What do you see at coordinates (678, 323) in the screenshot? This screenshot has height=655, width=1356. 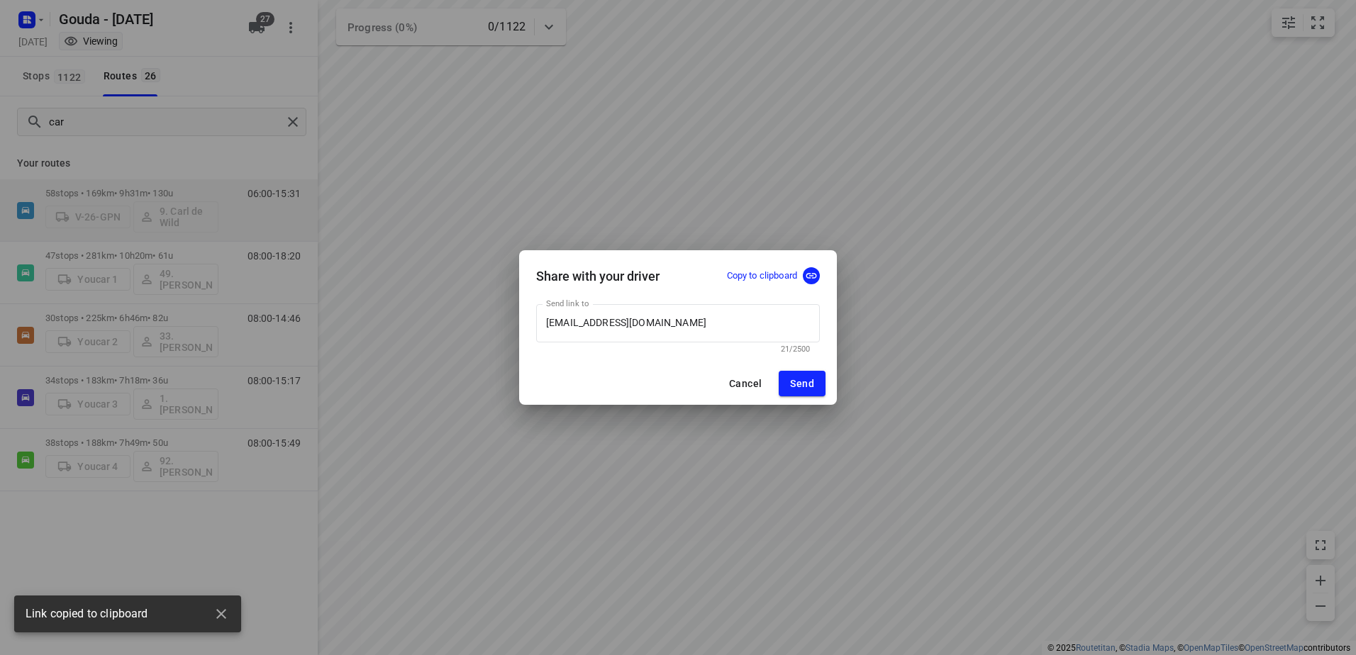 I see `input: Driver’s email address` at bounding box center [678, 323].